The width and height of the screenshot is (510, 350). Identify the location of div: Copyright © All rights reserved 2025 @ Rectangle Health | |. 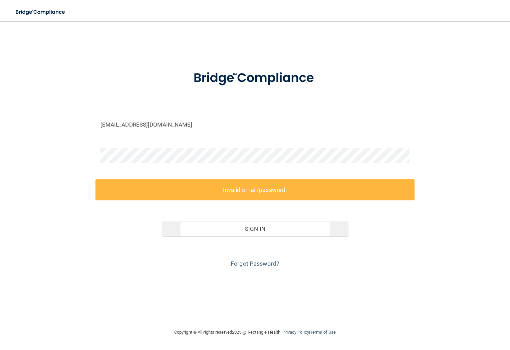
(255, 332).